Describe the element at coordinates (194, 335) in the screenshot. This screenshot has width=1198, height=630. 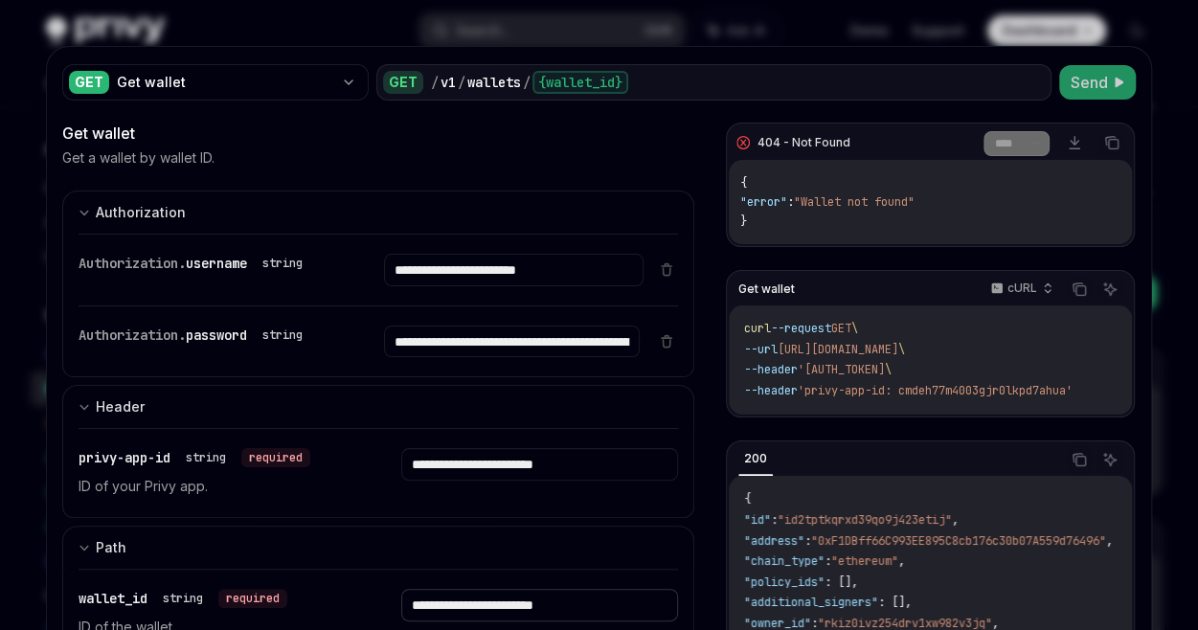
I see `div: Authorization.password` at that location.